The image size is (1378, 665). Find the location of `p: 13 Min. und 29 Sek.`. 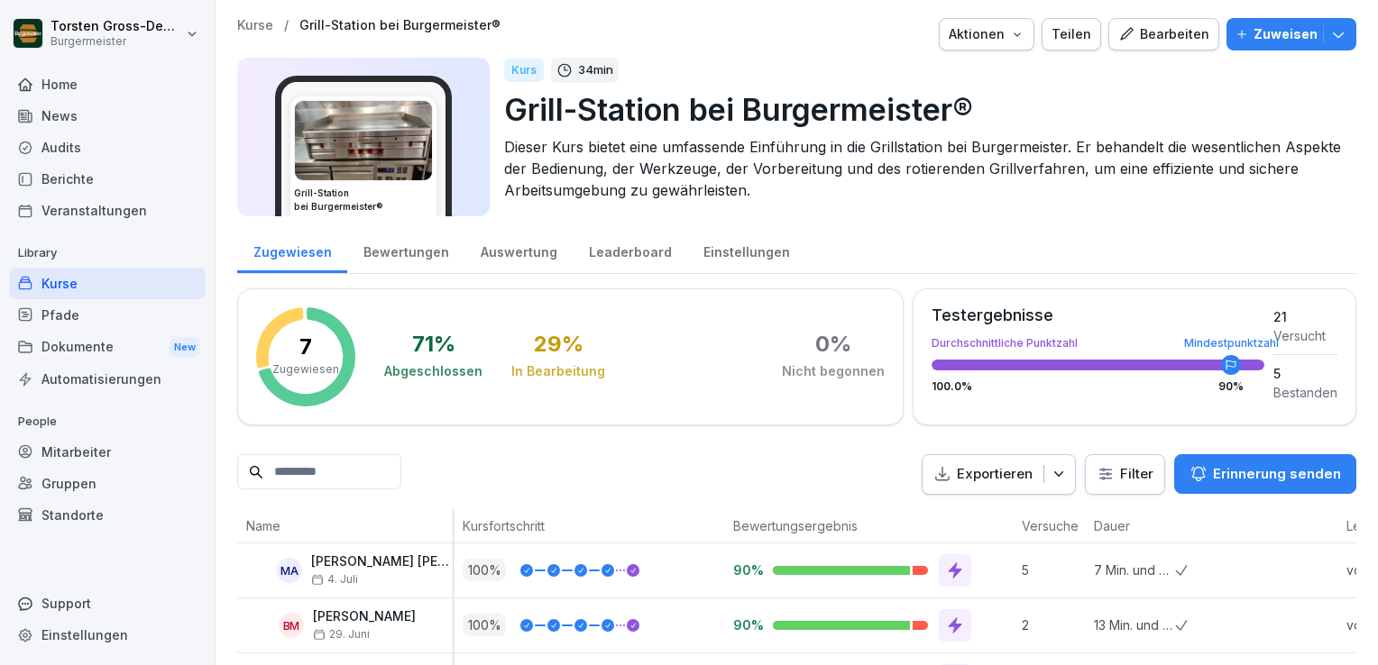

p: 13 Min. und 29 Sek. is located at coordinates (1134, 625).